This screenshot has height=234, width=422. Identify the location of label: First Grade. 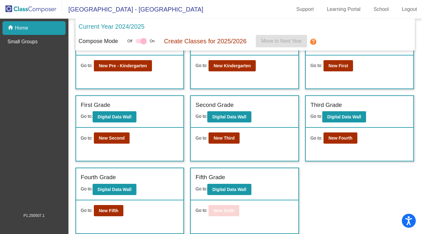
(95, 105).